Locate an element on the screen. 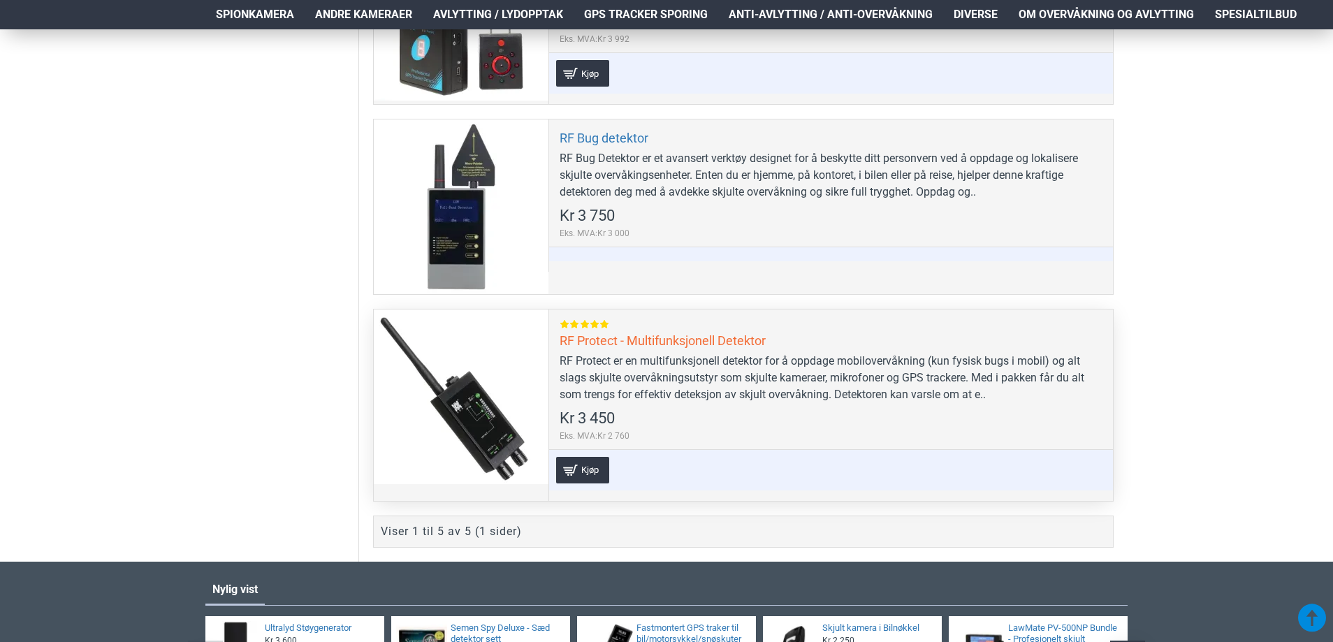  span: Diverse is located at coordinates (976, 15).